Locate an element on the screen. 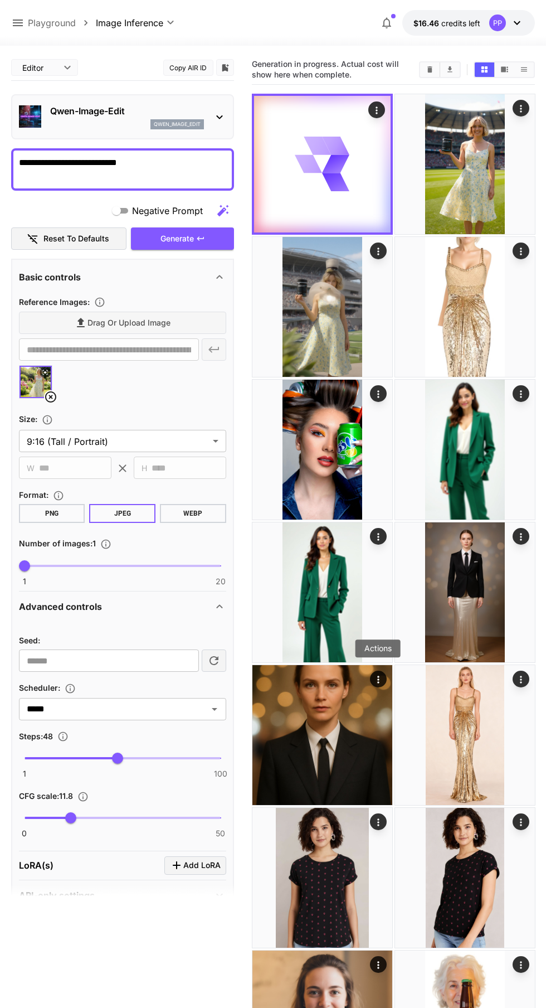  span: Image Inference is located at coordinates (129, 23).